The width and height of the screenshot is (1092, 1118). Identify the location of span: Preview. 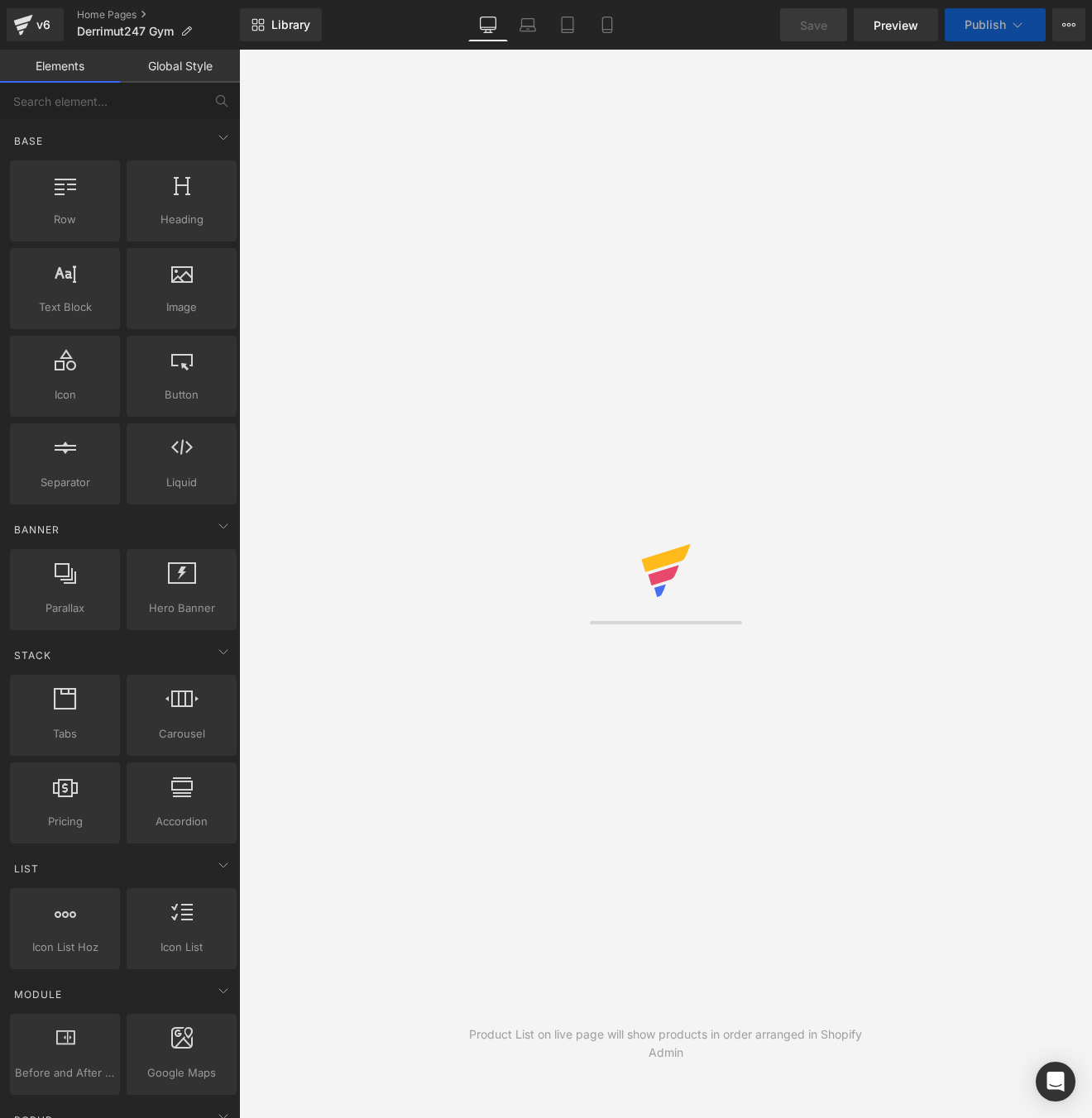
(895, 25).